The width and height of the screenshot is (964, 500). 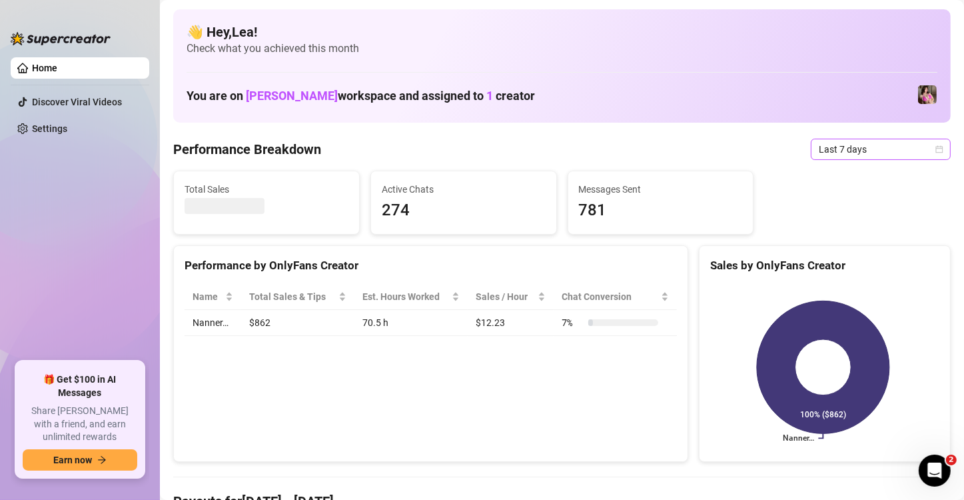 What do you see at coordinates (207, 297) in the screenshot?
I see `span: Name` at bounding box center [207, 297].